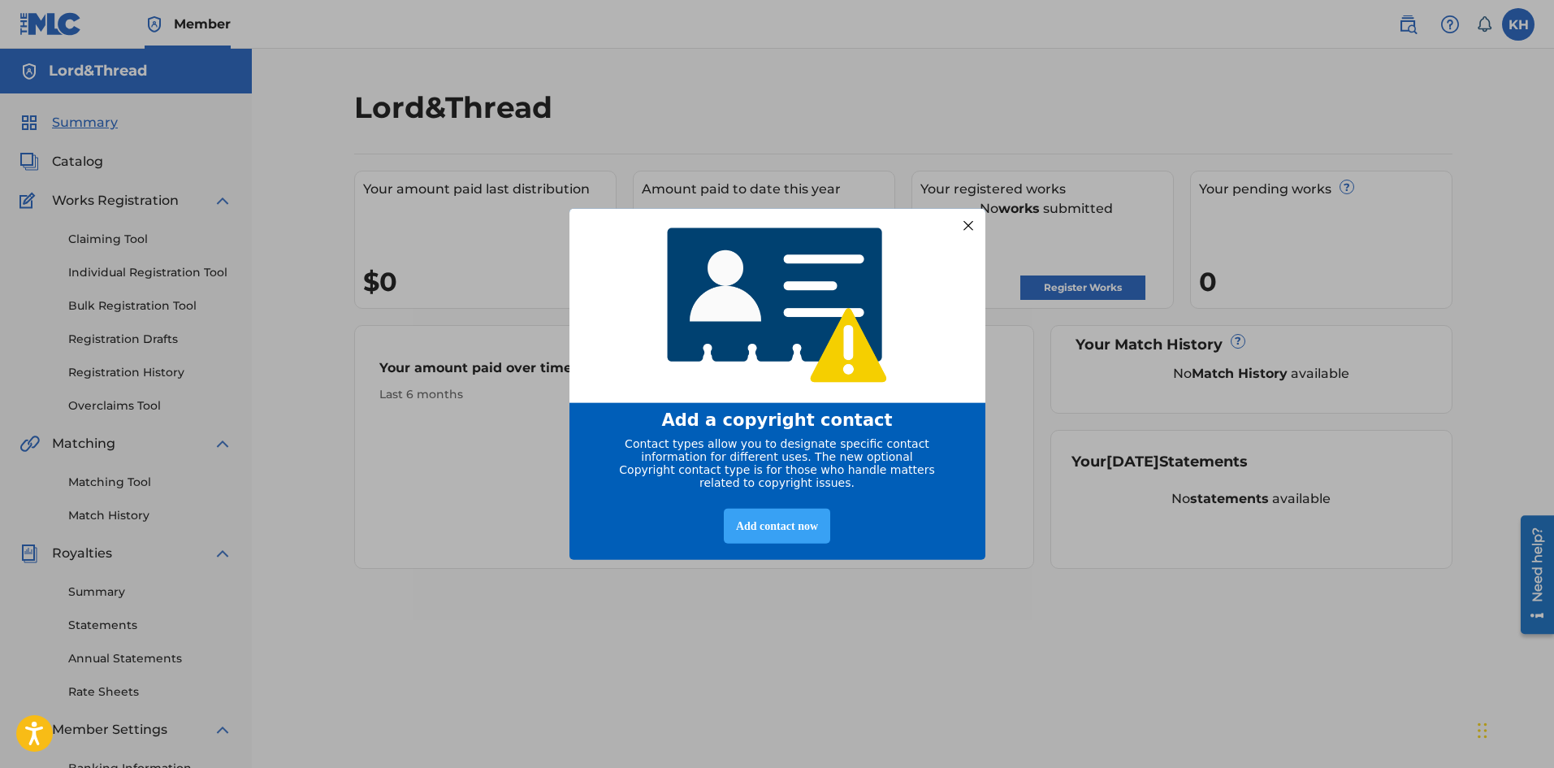  I want to click on img: 4768233920565408.png, so click(778, 305).